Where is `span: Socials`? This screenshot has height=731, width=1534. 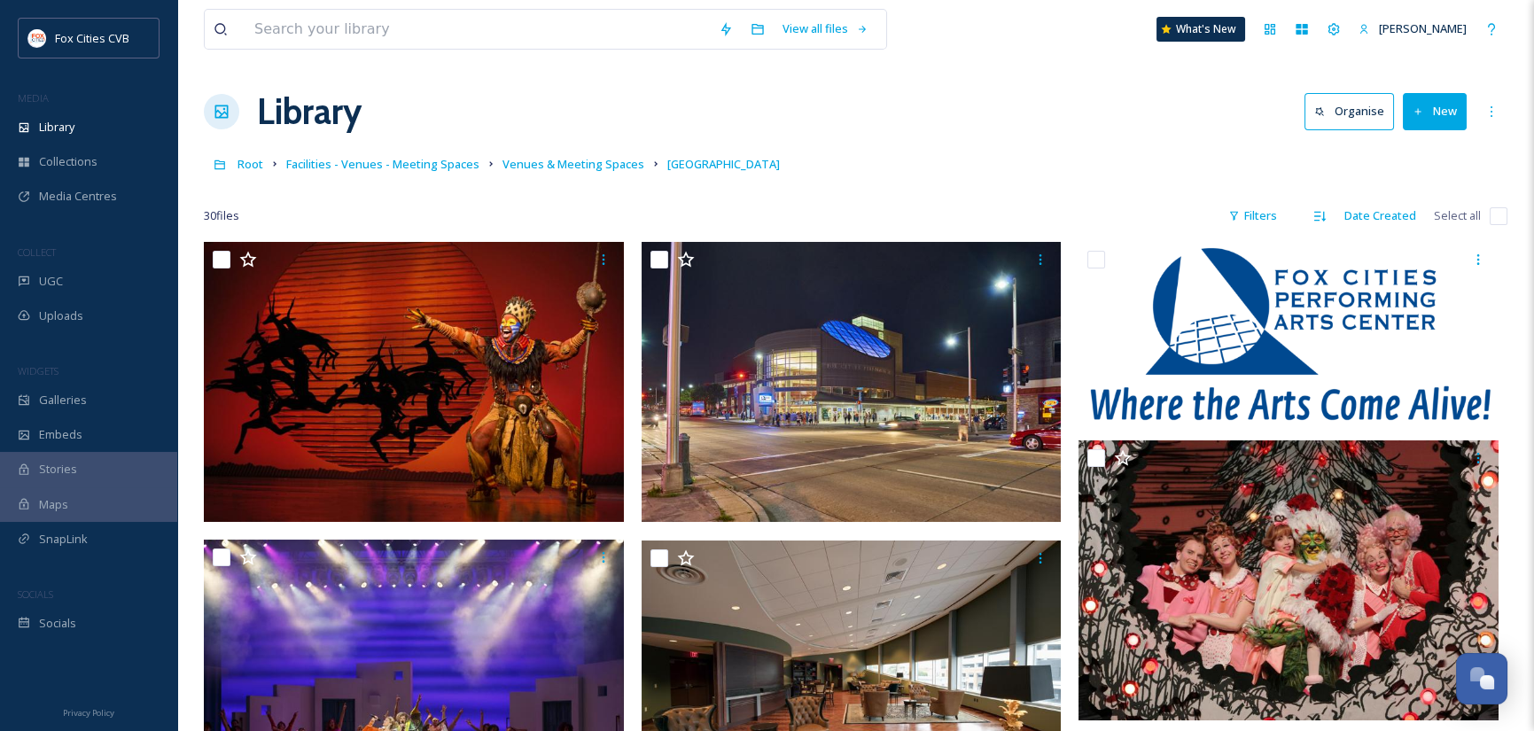 span: Socials is located at coordinates (58, 623).